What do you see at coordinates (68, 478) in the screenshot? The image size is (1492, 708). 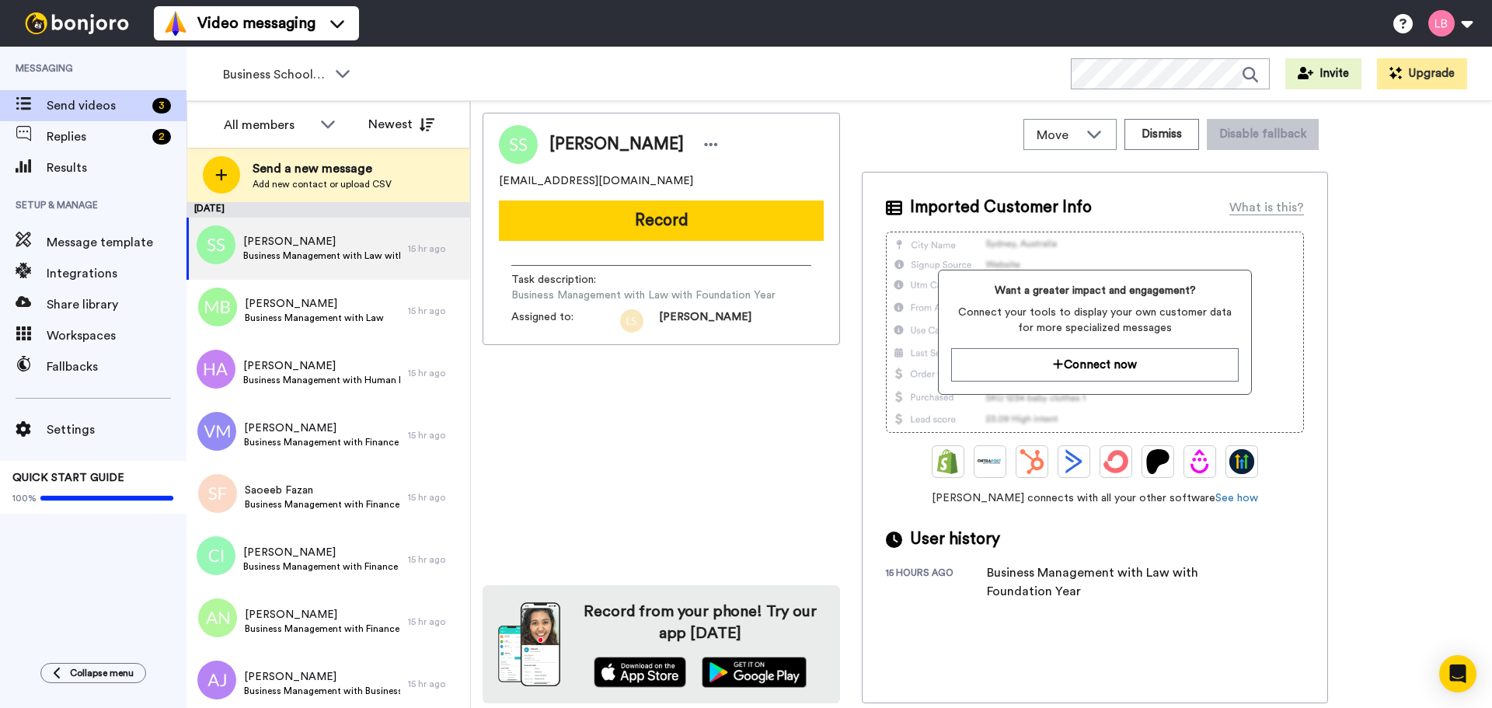 I see `span: QUICK START GUIDE` at bounding box center [68, 478].